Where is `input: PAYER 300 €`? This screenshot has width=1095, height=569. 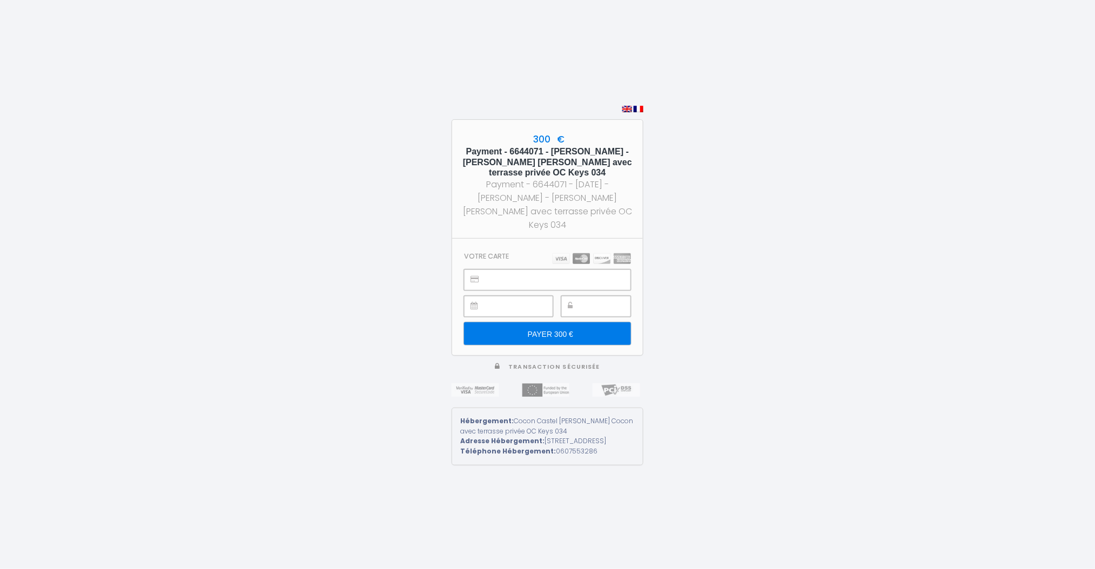 input: PAYER 300 € is located at coordinates (547, 334).